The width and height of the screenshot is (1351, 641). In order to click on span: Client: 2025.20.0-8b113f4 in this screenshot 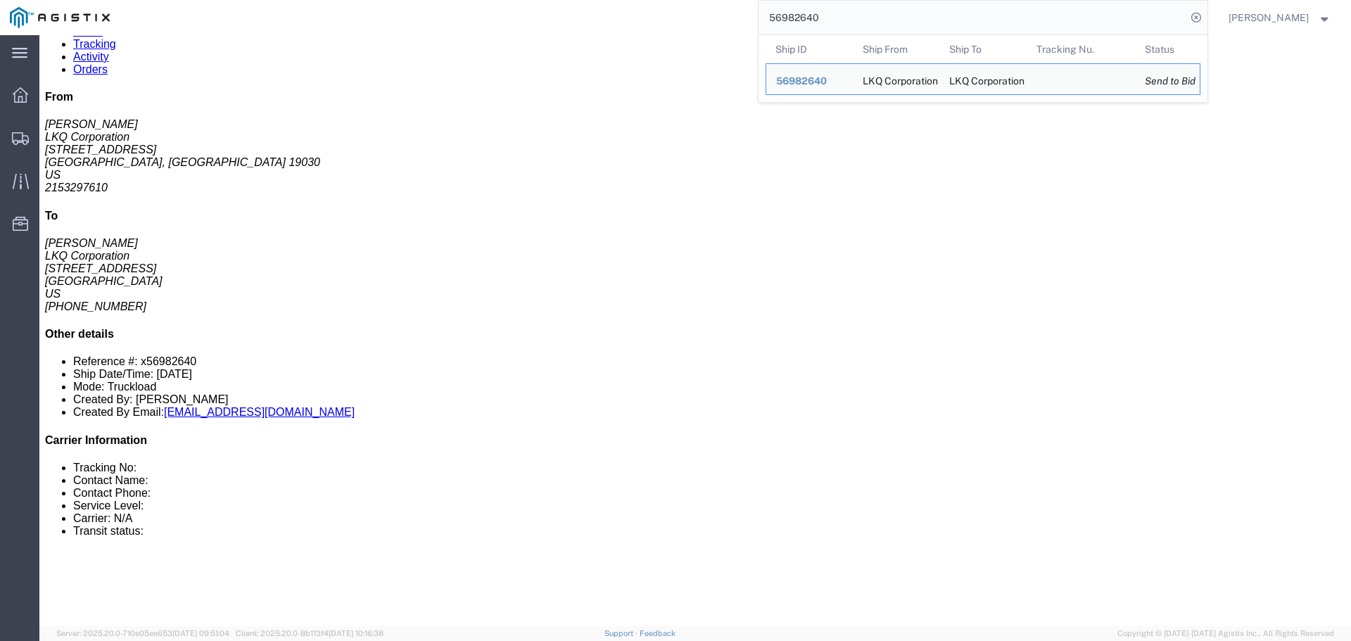, I will do `click(310, 633)`.